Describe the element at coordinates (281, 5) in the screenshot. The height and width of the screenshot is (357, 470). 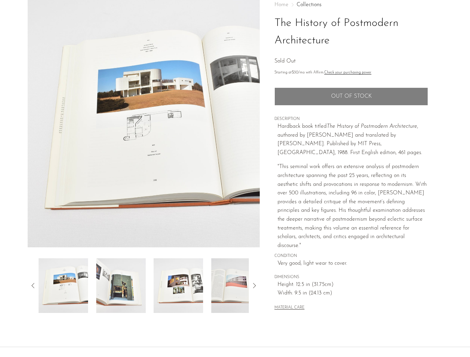
I see `span: Home` at that location.